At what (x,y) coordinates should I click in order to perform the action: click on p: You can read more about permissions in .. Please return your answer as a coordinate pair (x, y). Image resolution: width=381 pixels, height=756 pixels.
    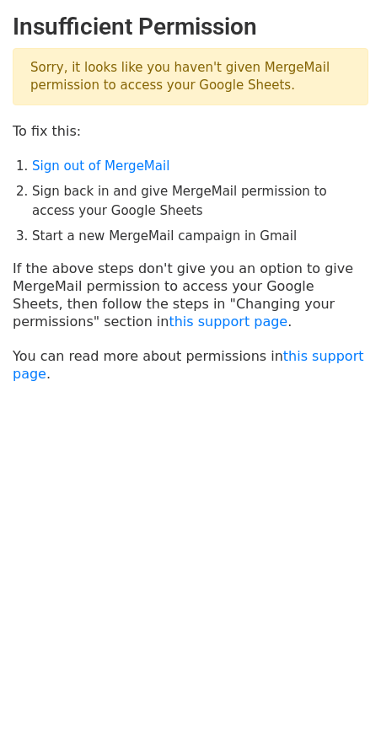
    Looking at the image, I should click on (191, 365).